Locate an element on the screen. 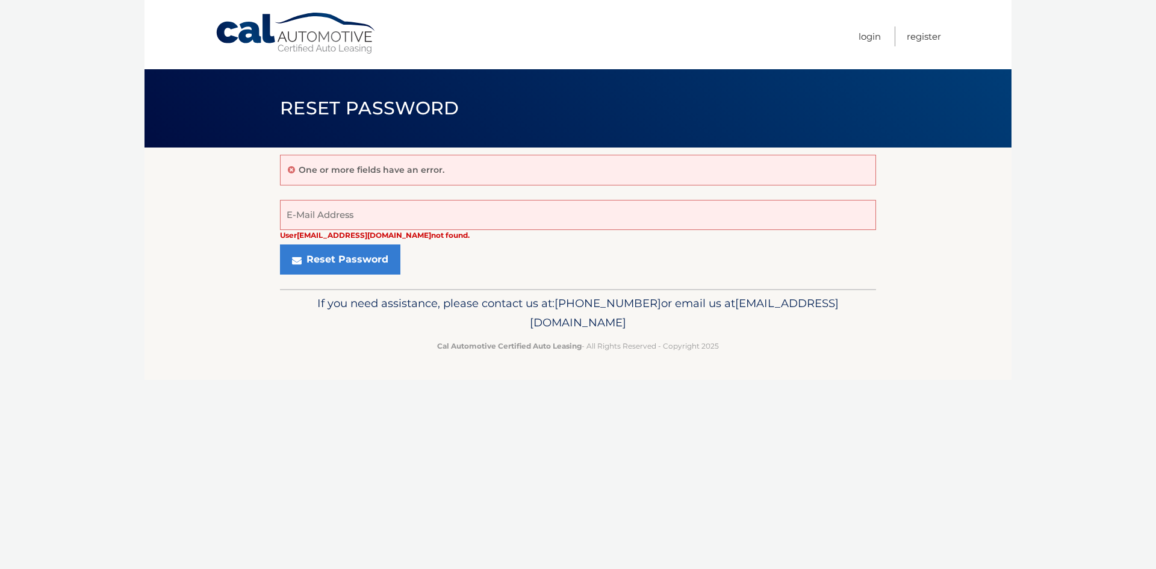  a: Cal Automotive is located at coordinates (296, 33).